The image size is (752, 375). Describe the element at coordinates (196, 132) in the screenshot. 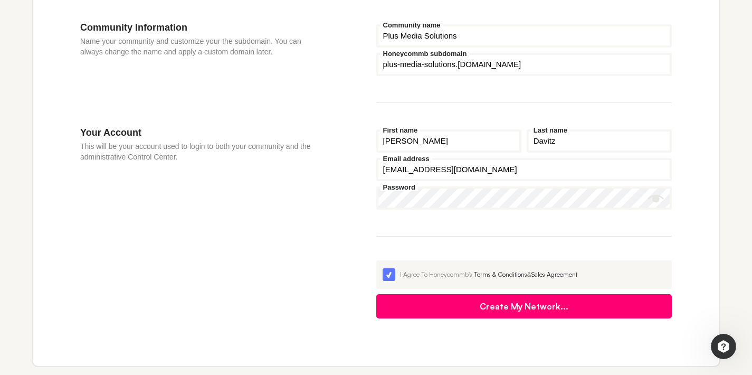

I see `h3: Your Account` at that location.